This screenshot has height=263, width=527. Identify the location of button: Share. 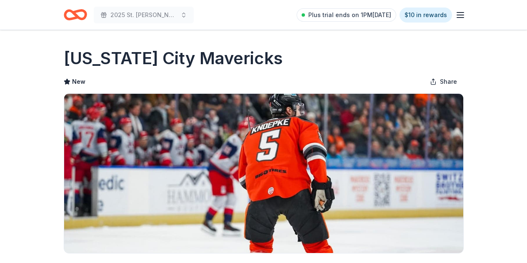
(443, 82).